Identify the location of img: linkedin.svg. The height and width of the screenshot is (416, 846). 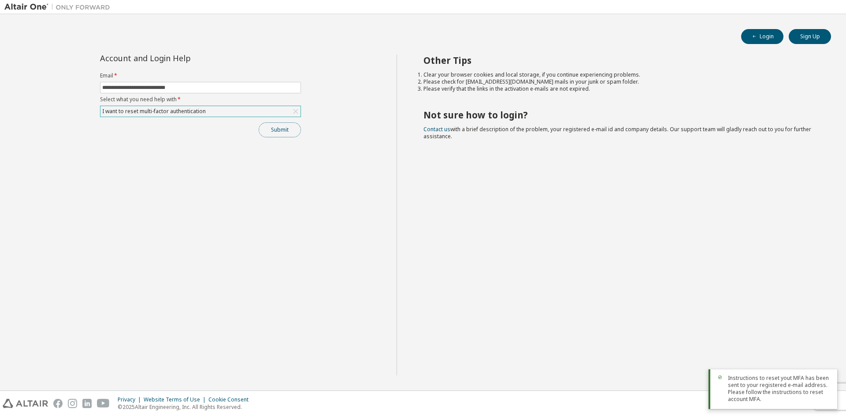
(87, 404).